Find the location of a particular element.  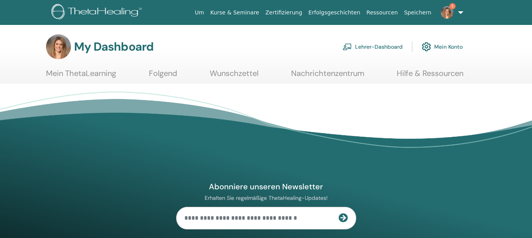

img: cog.svg is located at coordinates (427, 47).